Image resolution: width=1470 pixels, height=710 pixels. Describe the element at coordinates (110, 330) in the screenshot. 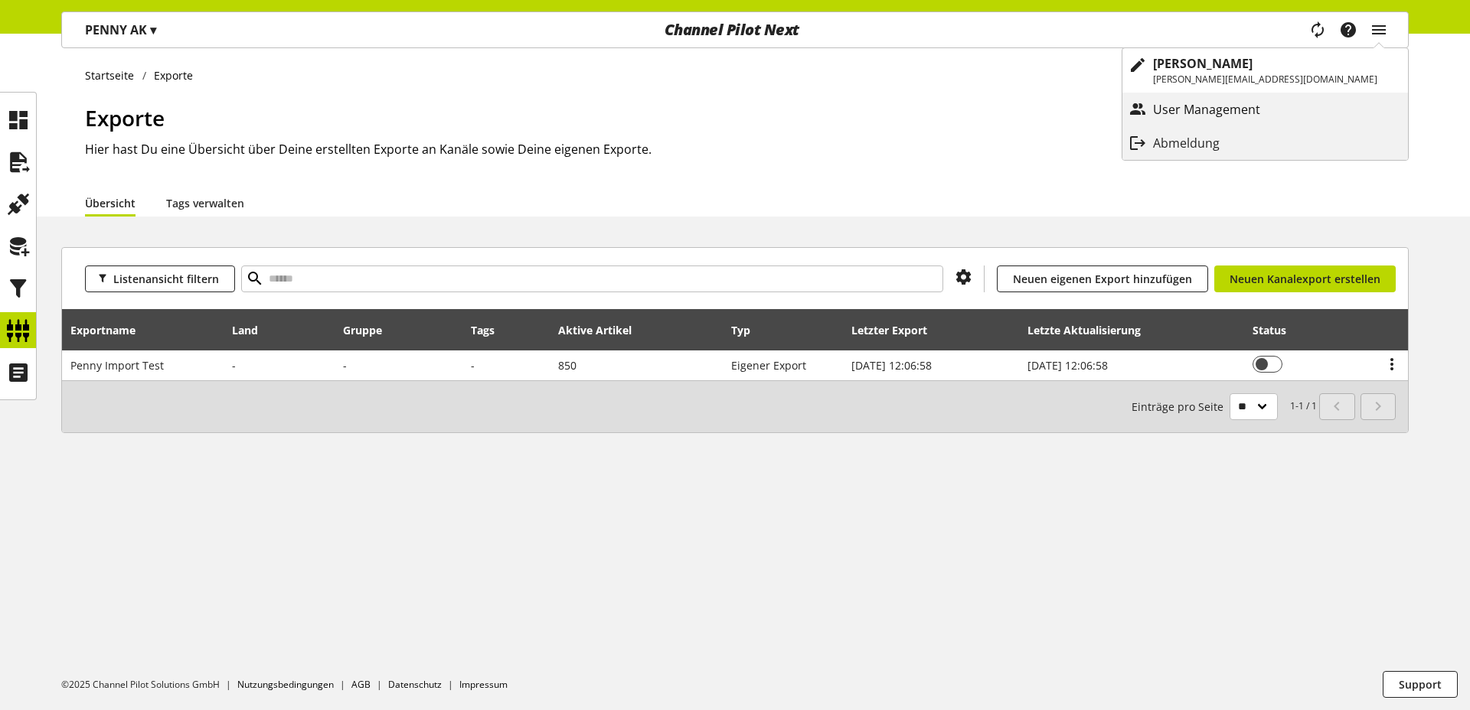

I see `div: Exportname` at that location.